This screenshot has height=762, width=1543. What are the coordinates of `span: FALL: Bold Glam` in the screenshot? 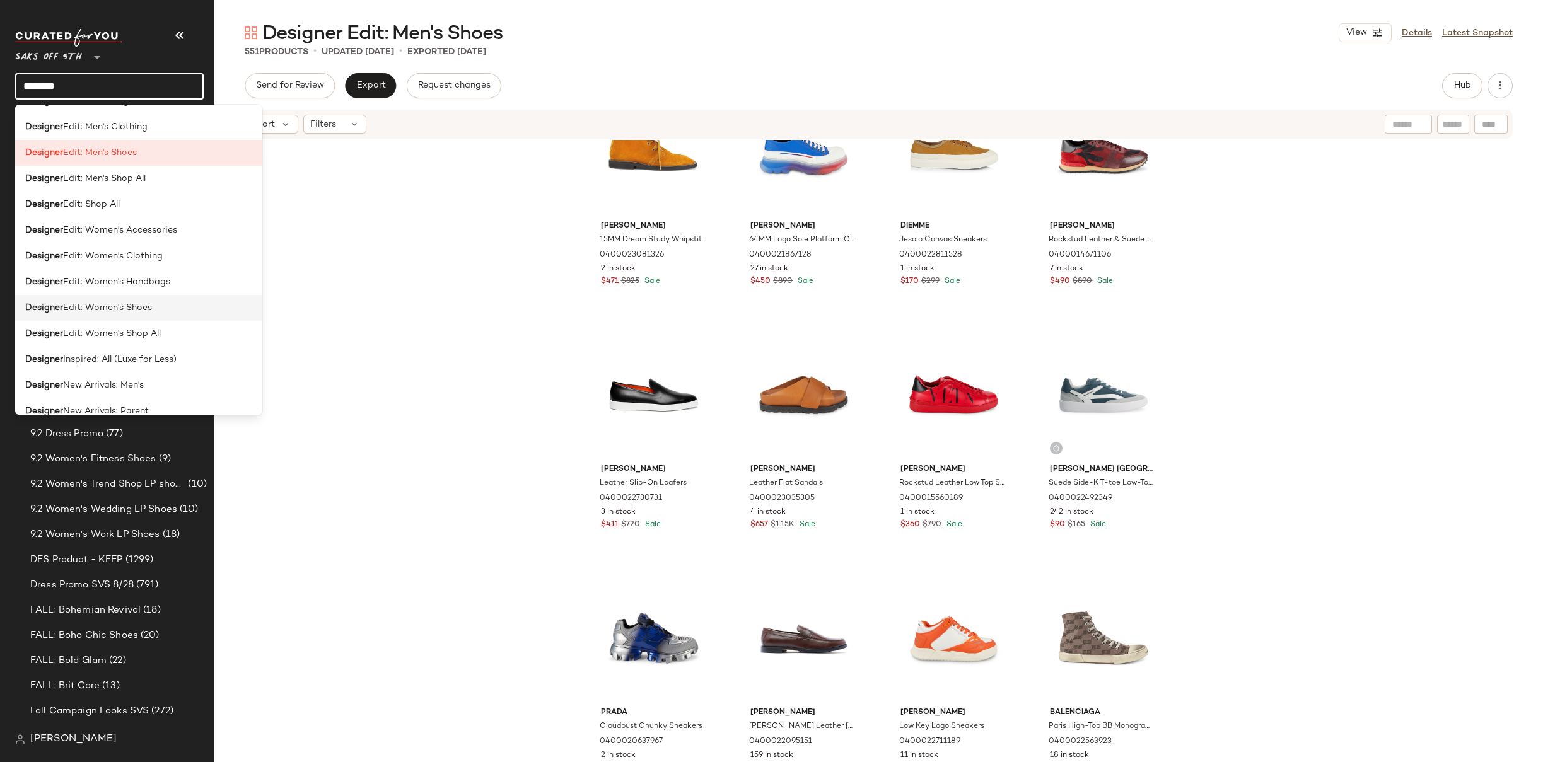 It's located at (68, 661).